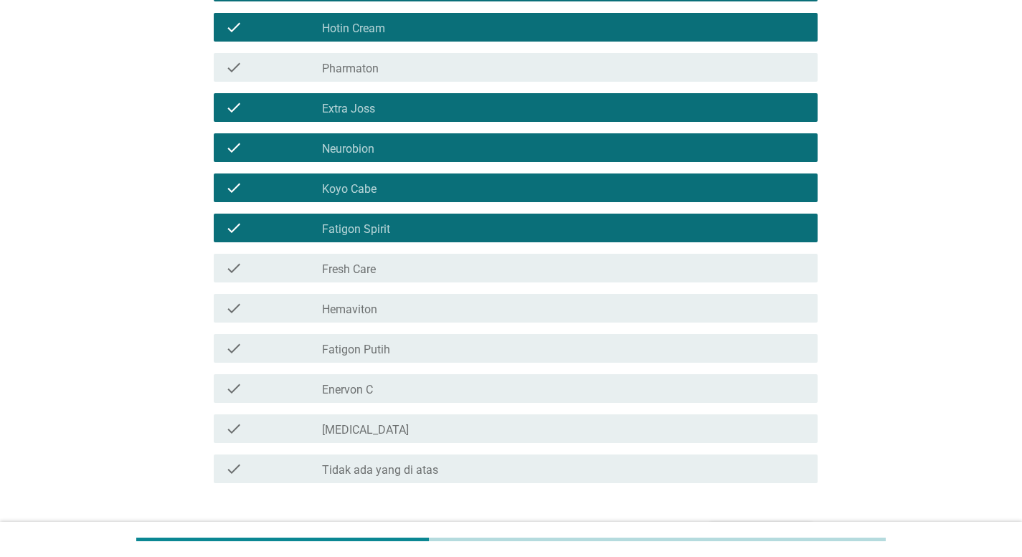 This screenshot has width=1022, height=557. I want to click on label: Hemaviton, so click(349, 310).